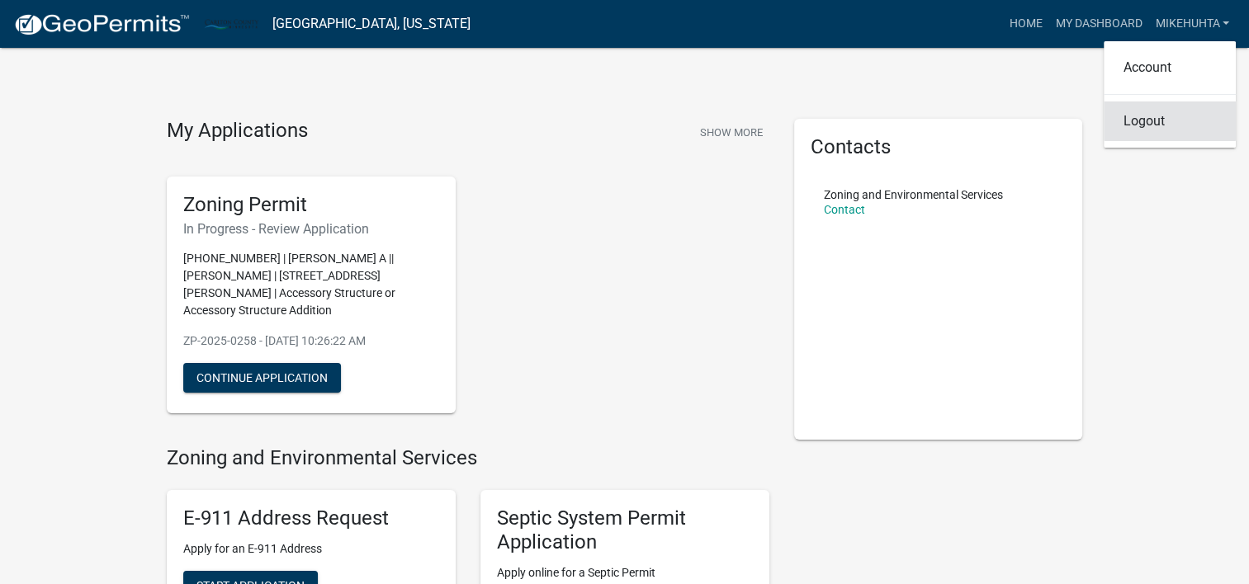  What do you see at coordinates (731, 132) in the screenshot?
I see `button: Show More` at bounding box center [731, 132].